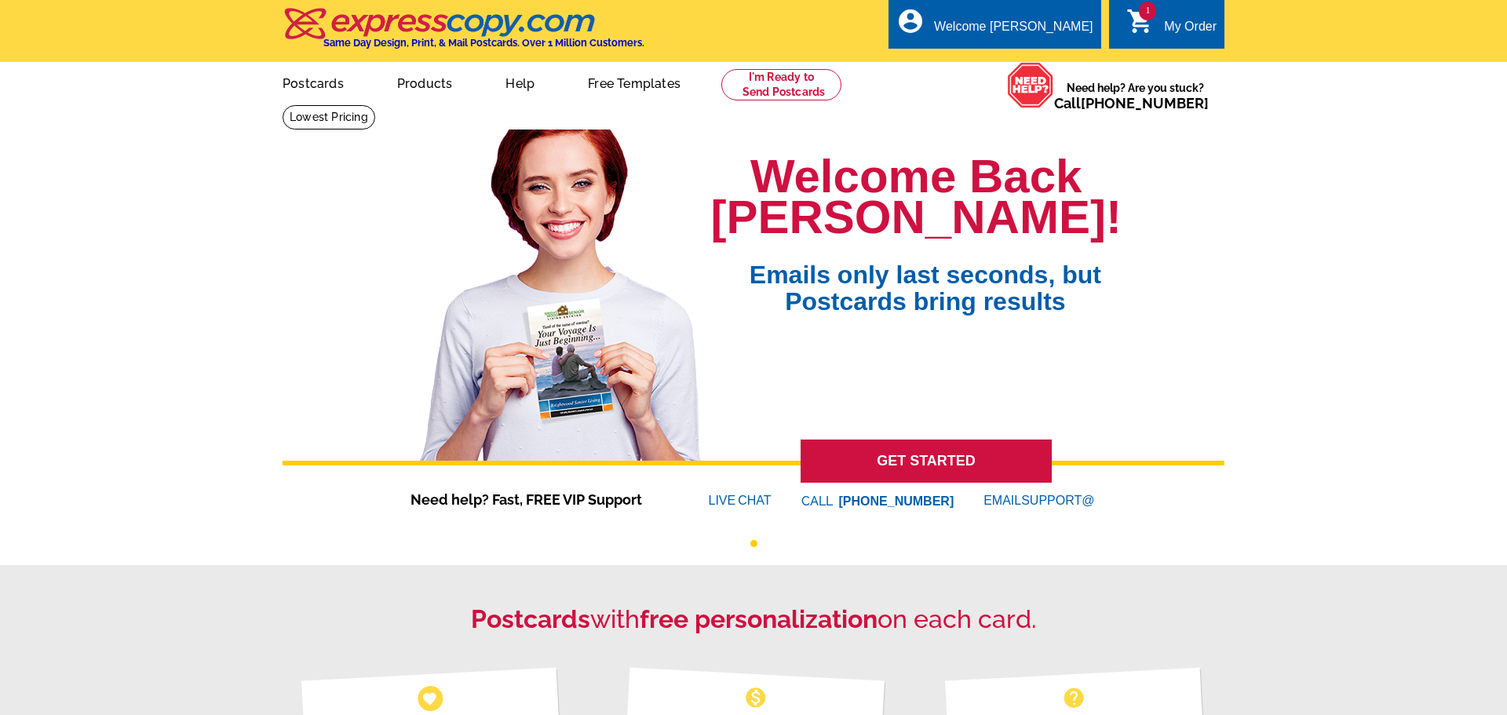 Image resolution: width=1507 pixels, height=715 pixels. What do you see at coordinates (754, 543) in the screenshot?
I see `button: 1 of 1` at bounding box center [754, 543].